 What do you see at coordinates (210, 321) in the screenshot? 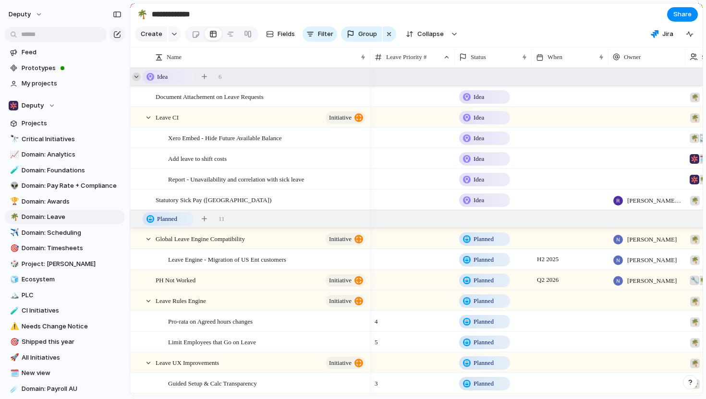
I see `span: Pro-rata on Agreed hours changes` at bounding box center [210, 321].